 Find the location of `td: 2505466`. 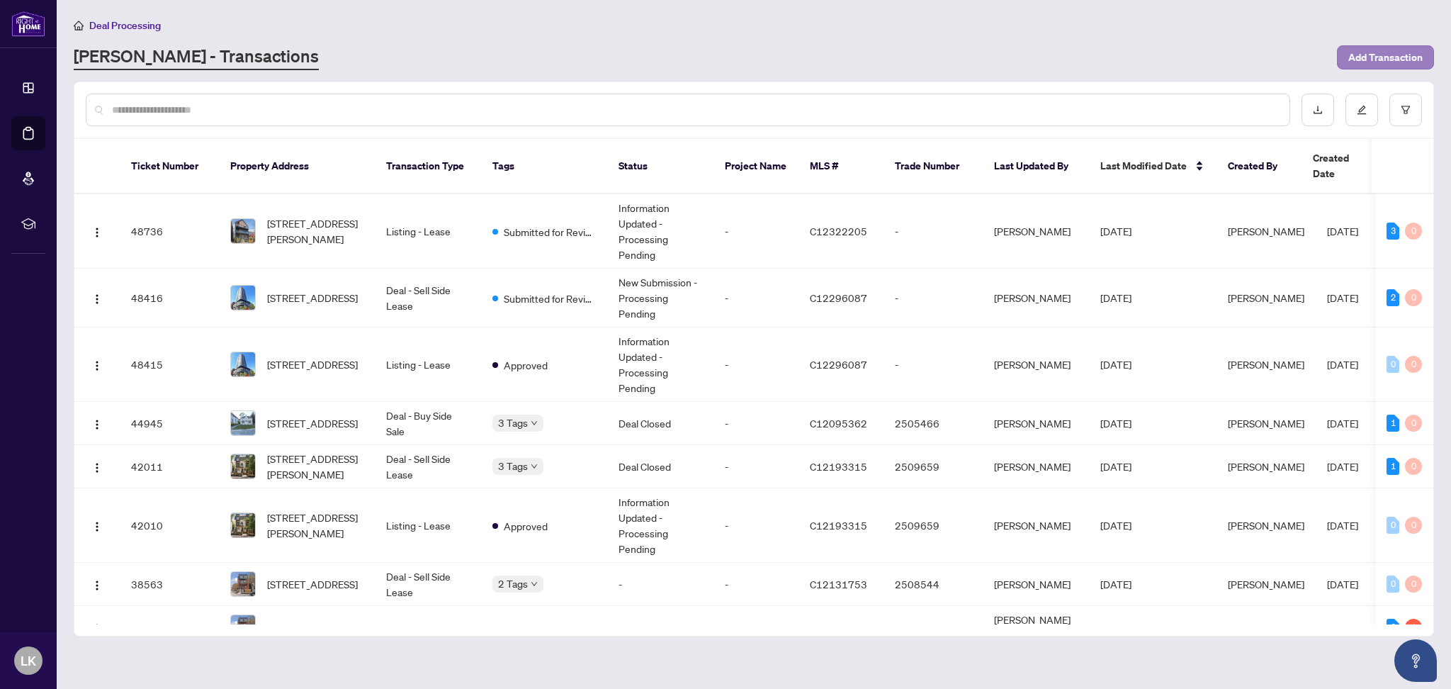

td: 2505466 is located at coordinates (933, 423).